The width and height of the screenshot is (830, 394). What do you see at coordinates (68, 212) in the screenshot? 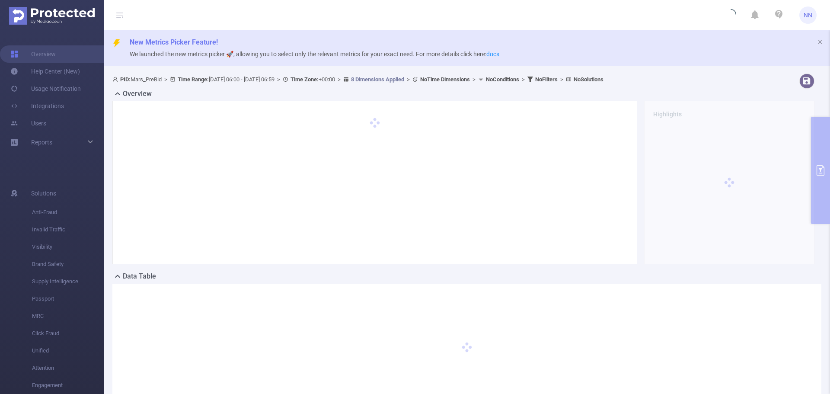
I see `span: Anti-Fraud` at bounding box center [68, 212].